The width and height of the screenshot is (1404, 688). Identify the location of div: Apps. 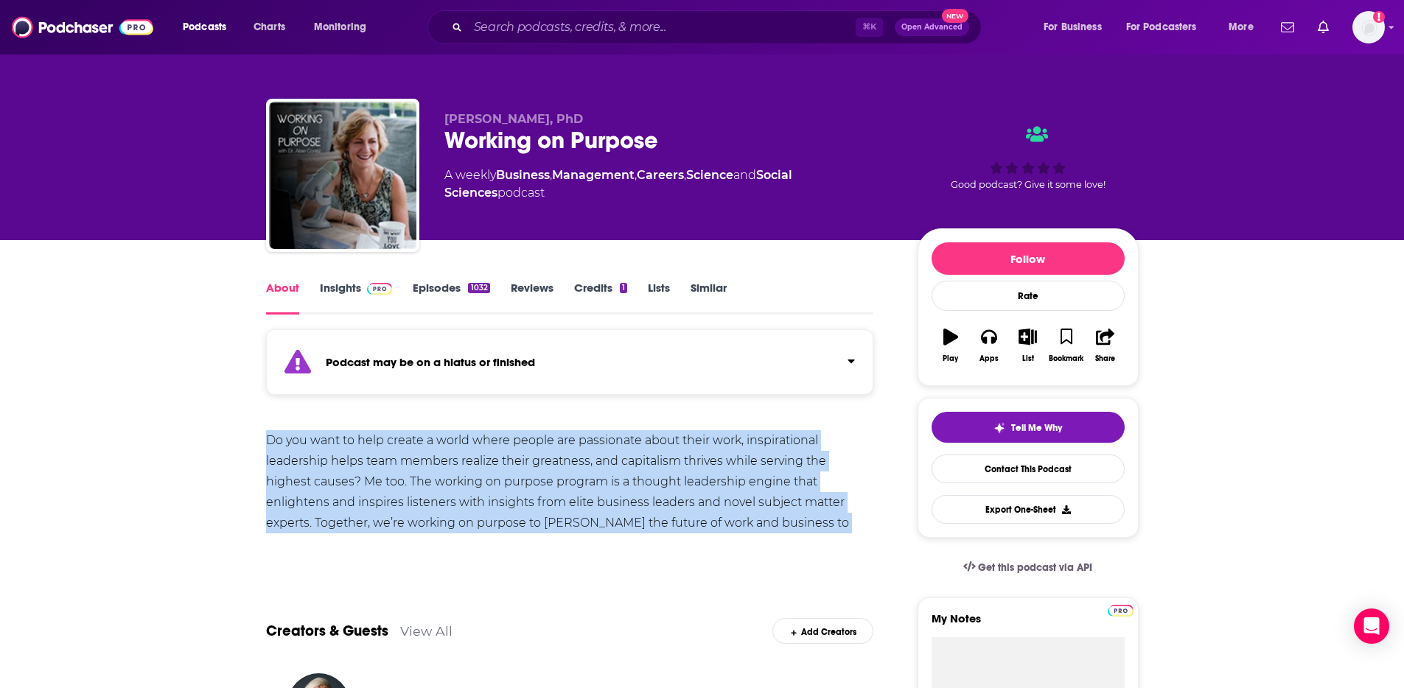
(989, 359).